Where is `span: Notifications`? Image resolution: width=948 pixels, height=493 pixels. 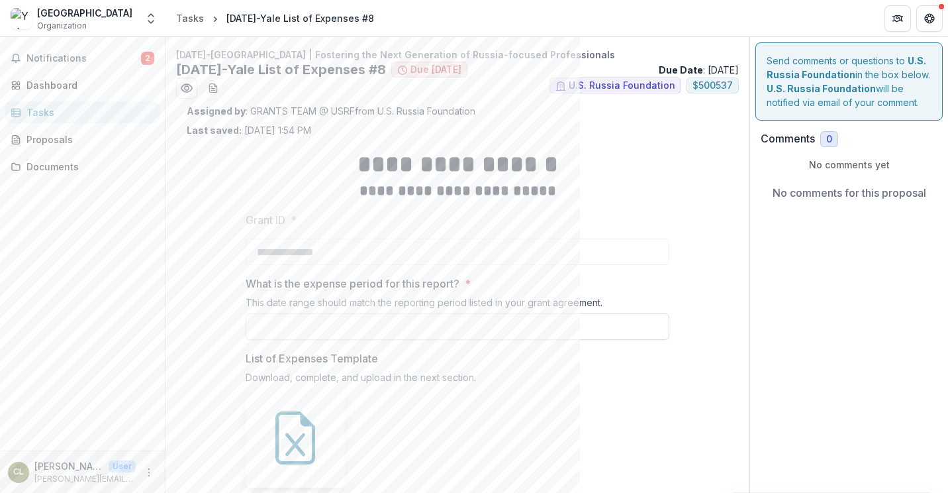 span: Notifications is located at coordinates (83, 58).